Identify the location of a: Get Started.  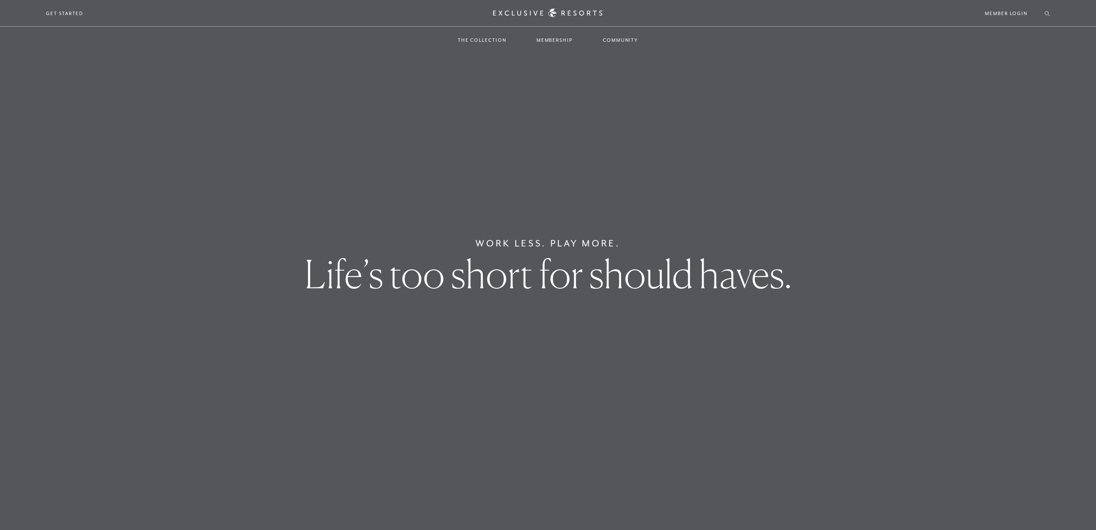
(65, 13).